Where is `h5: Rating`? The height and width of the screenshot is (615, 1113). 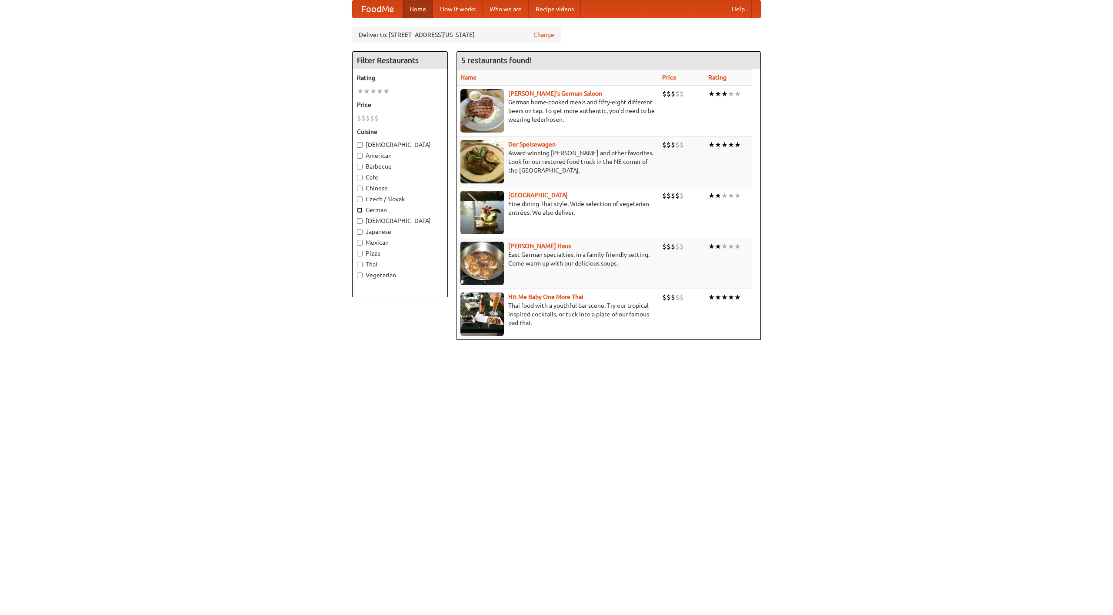
h5: Rating is located at coordinates (400, 78).